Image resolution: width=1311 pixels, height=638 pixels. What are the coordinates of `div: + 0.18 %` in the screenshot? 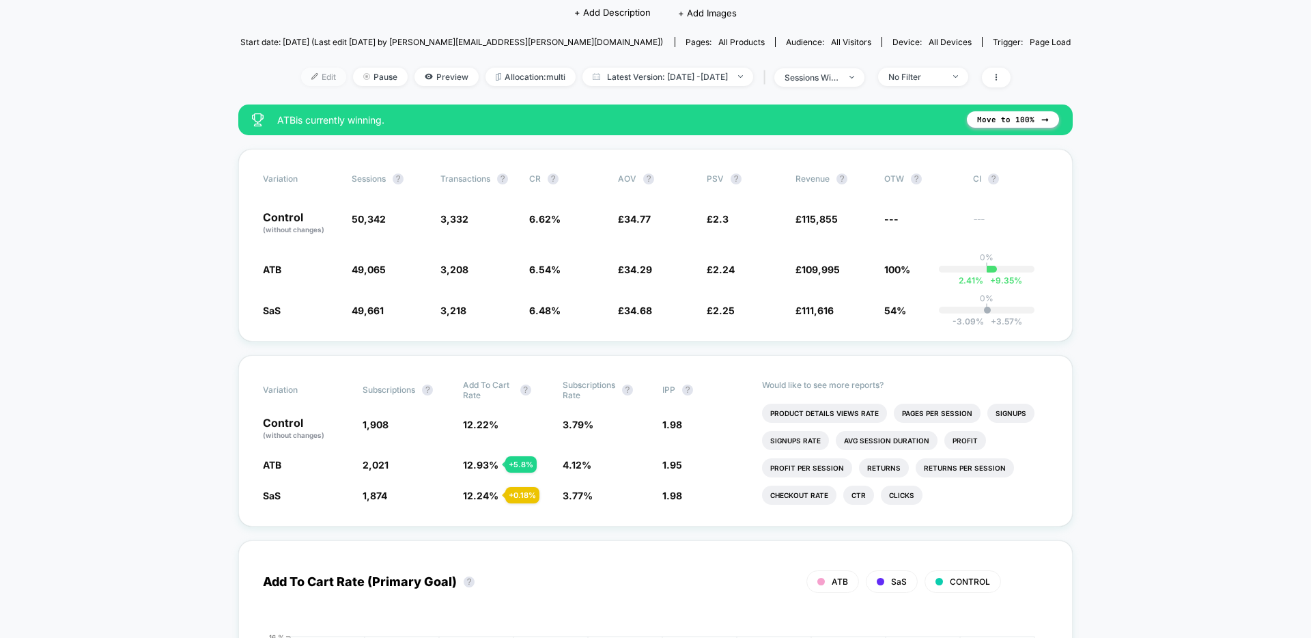 It's located at (522, 495).